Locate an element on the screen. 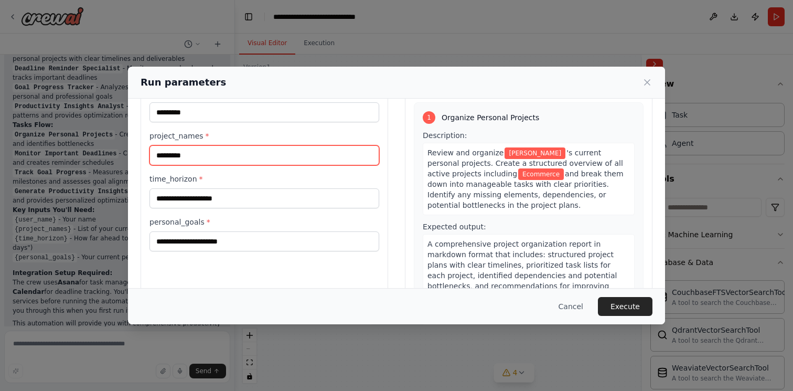 This screenshot has height=391, width=793. span: 's current personal projects. Create a structured overview of all active projects including is located at coordinates (525, 163).